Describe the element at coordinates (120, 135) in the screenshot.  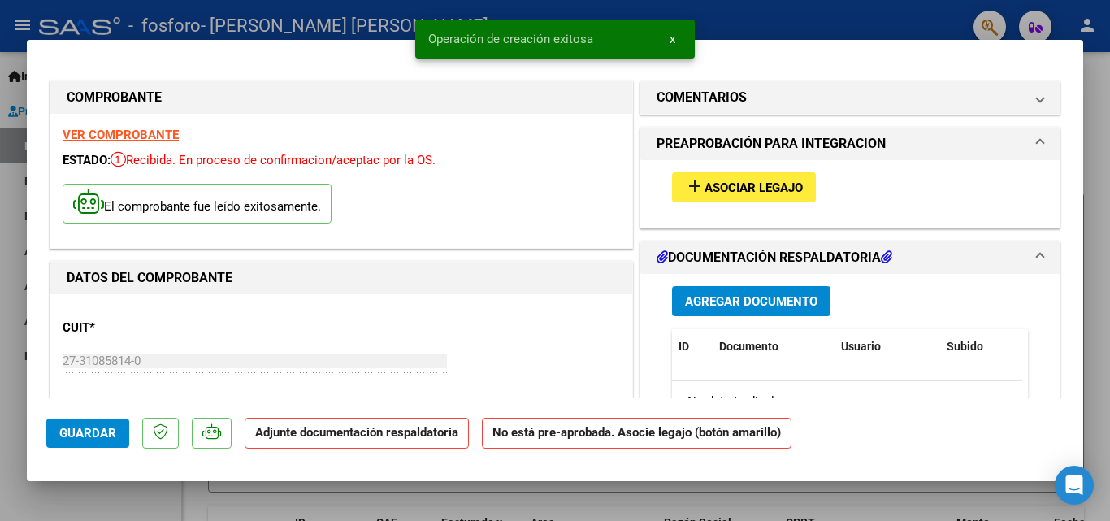
I see `strong: VER COMPROBANTE` at that location.